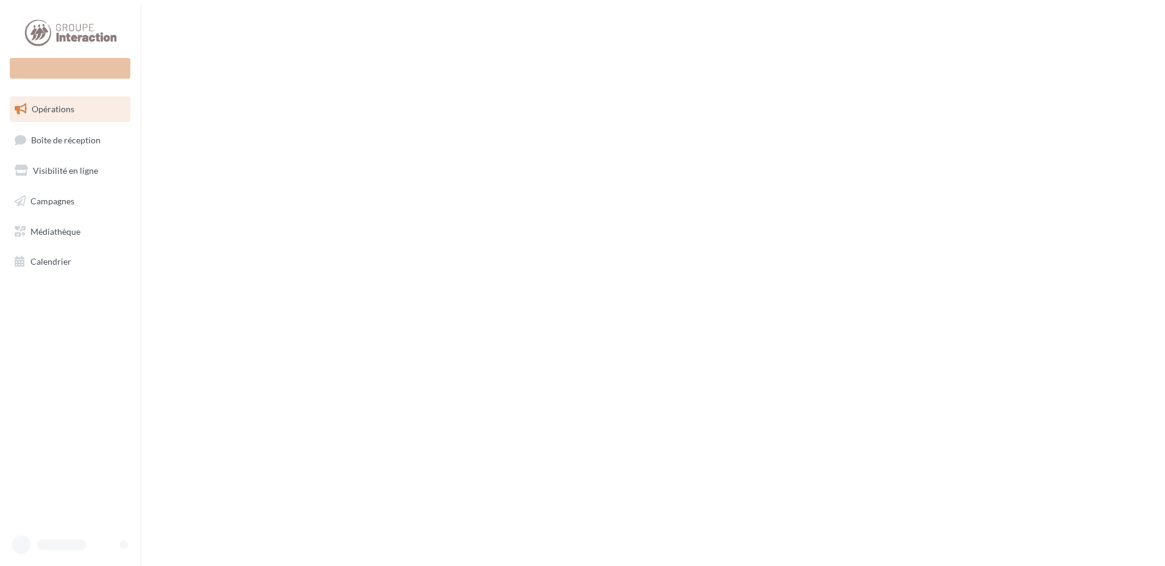 This screenshot has width=1165, height=566. Describe the element at coordinates (70, 140) in the screenshot. I see `a: Boîte de réception` at that location.